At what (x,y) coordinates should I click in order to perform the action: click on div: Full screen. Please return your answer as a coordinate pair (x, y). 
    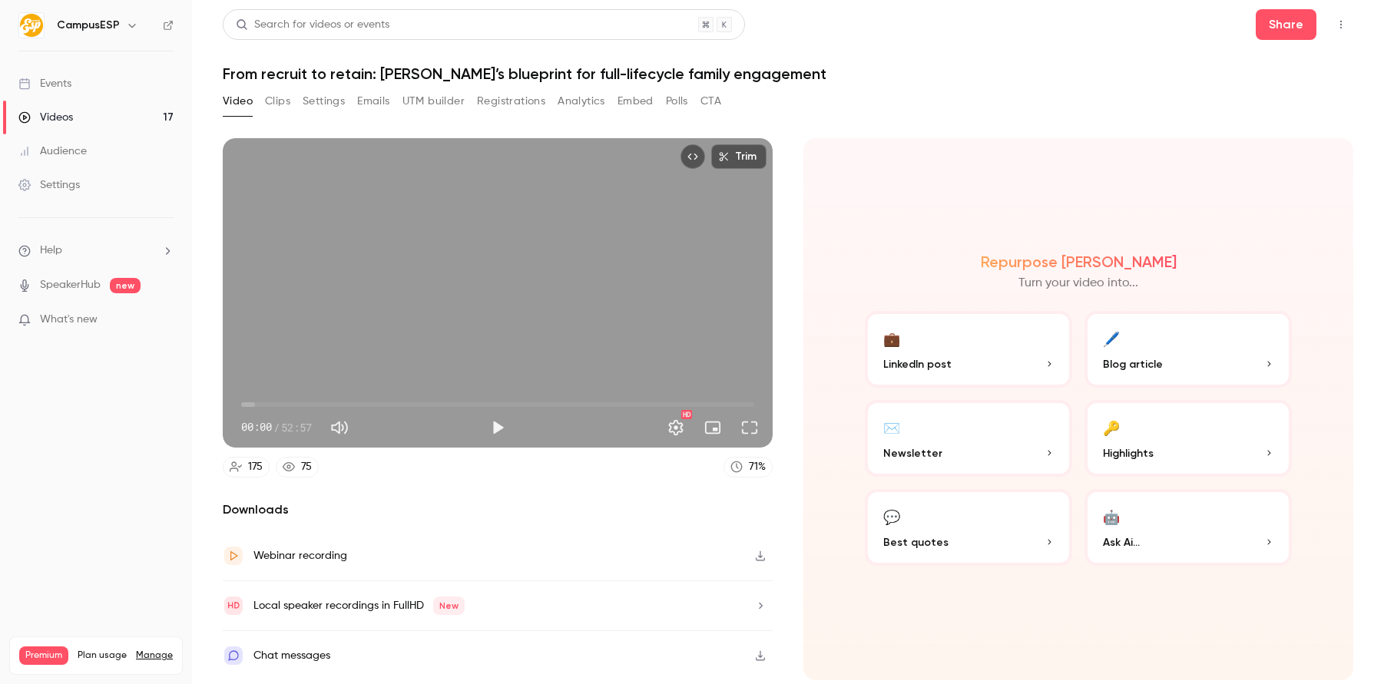
    Looking at the image, I should click on (750, 428).